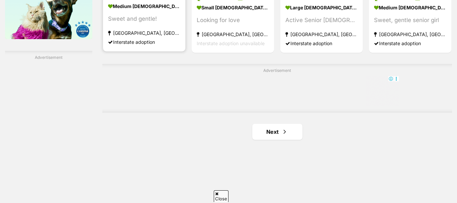  I want to click on a: Next page, so click(277, 132).